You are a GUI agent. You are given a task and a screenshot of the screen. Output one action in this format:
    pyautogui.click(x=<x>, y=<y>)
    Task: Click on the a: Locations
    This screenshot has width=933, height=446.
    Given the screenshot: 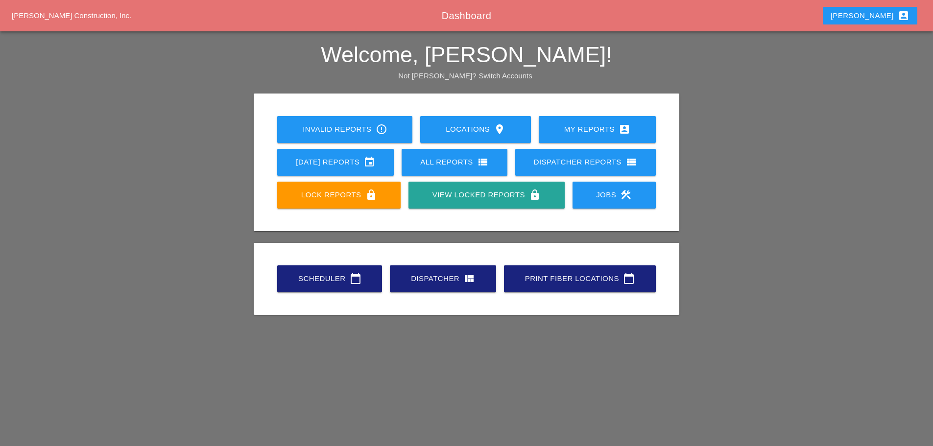 What is the action you would take?
    pyautogui.click(x=475, y=129)
    